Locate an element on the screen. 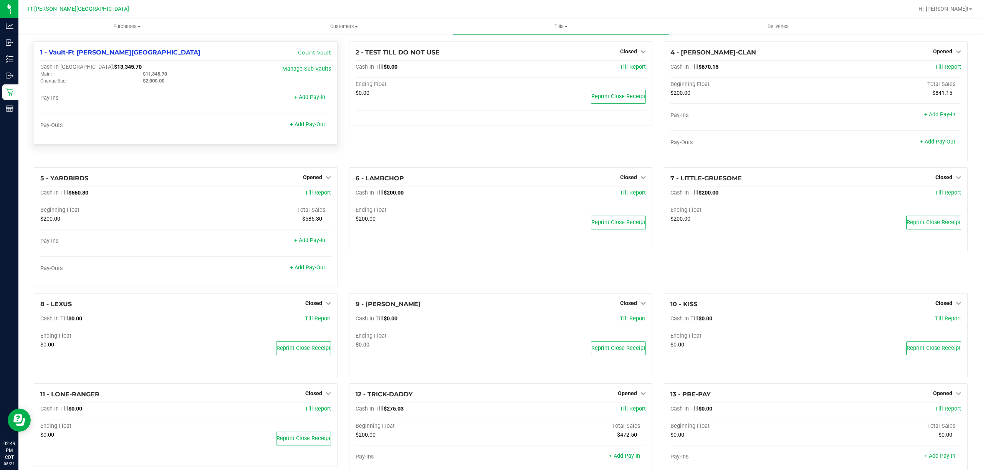 This screenshot has width=983, height=470. a: Deliveries is located at coordinates (778, 26).